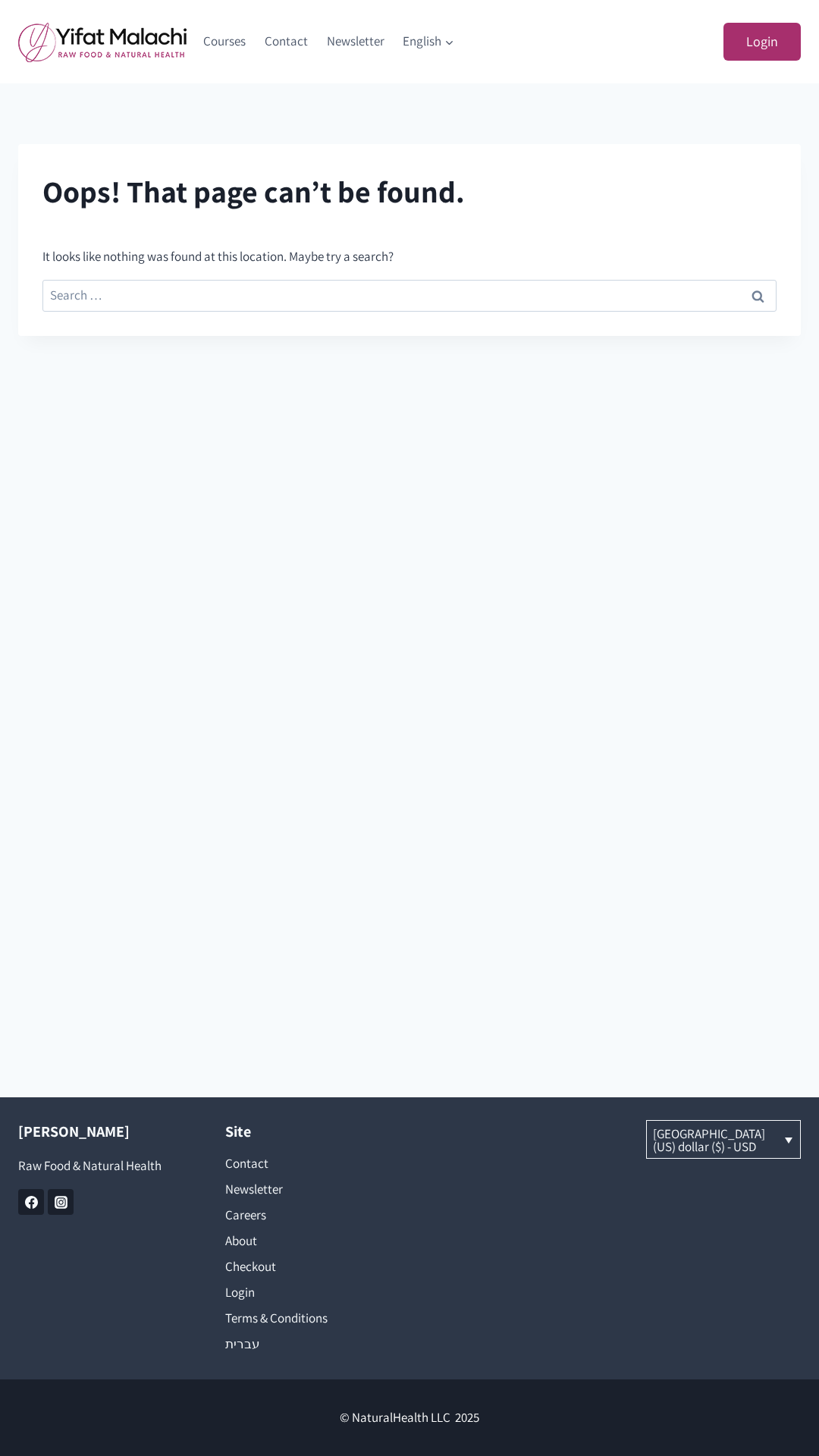 Image resolution: width=819 pixels, height=1456 pixels. Describe the element at coordinates (428, 41) in the screenshot. I see `span: English` at that location.